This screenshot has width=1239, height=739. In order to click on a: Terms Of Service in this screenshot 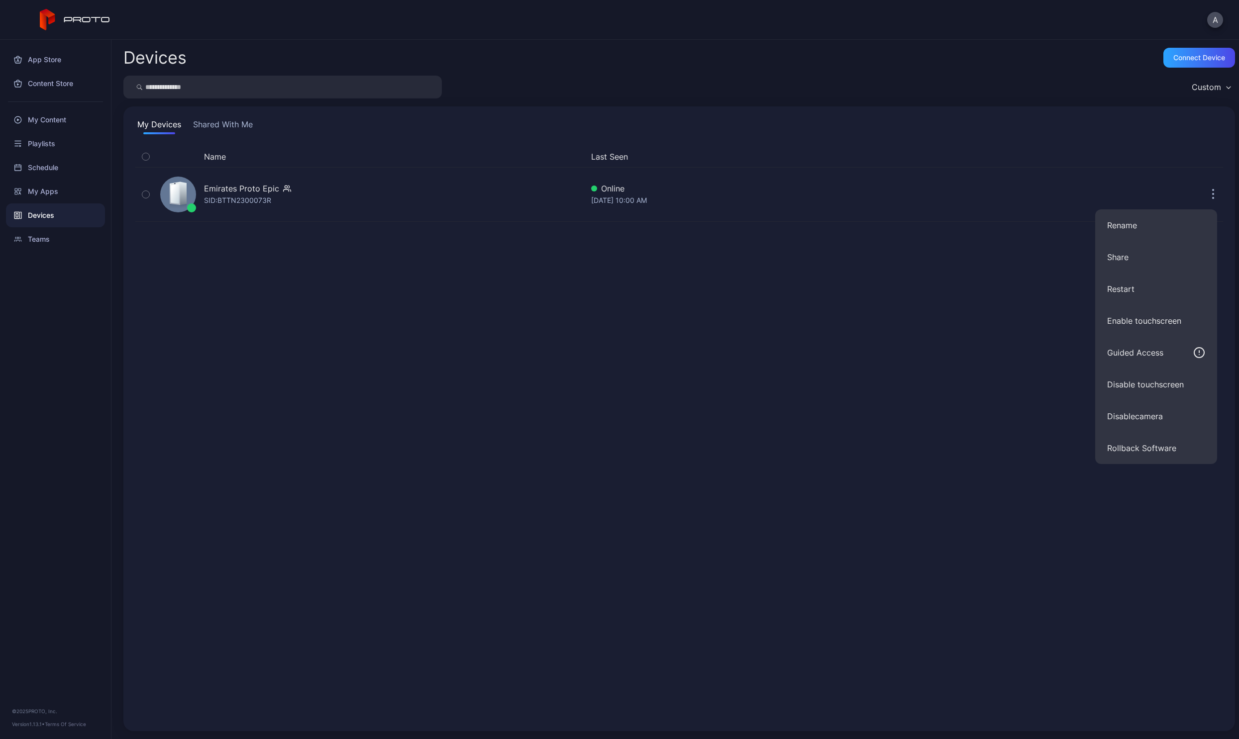, I will do `click(65, 724)`.